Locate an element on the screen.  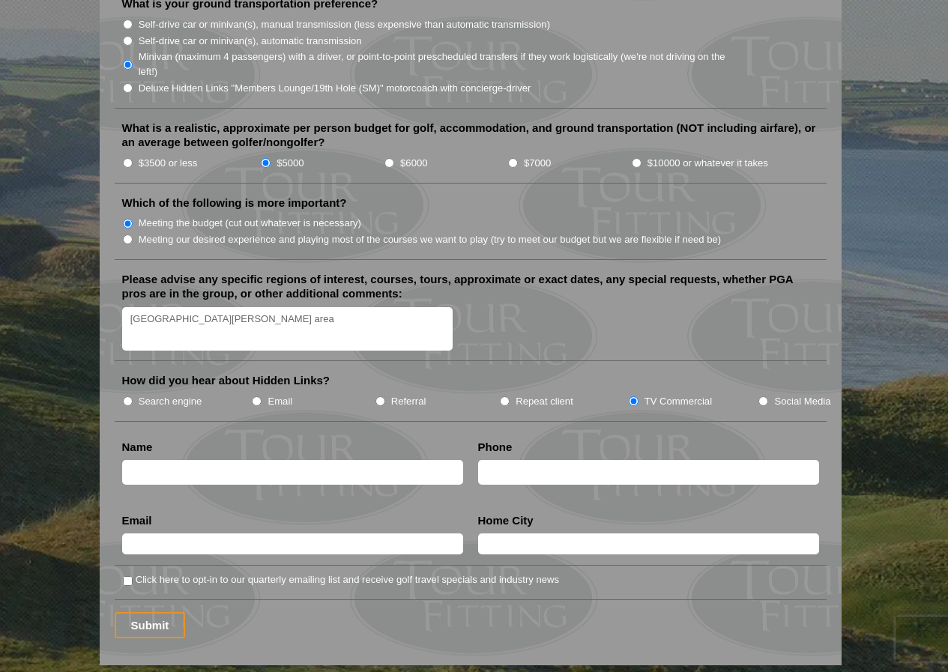
label: $10000 or whatever it takes is located at coordinates (707, 163).